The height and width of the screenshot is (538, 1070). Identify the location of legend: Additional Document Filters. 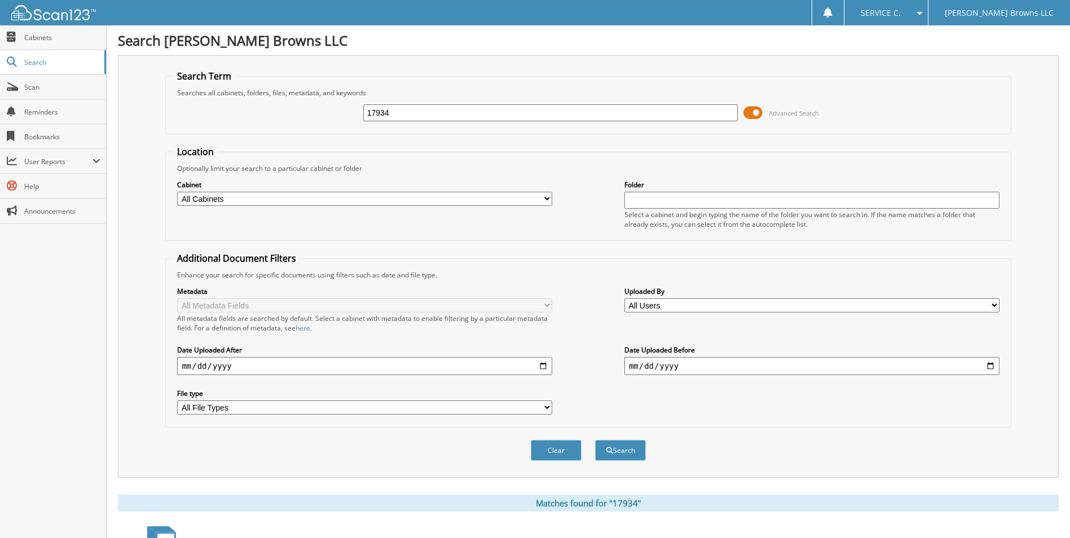
(236, 258).